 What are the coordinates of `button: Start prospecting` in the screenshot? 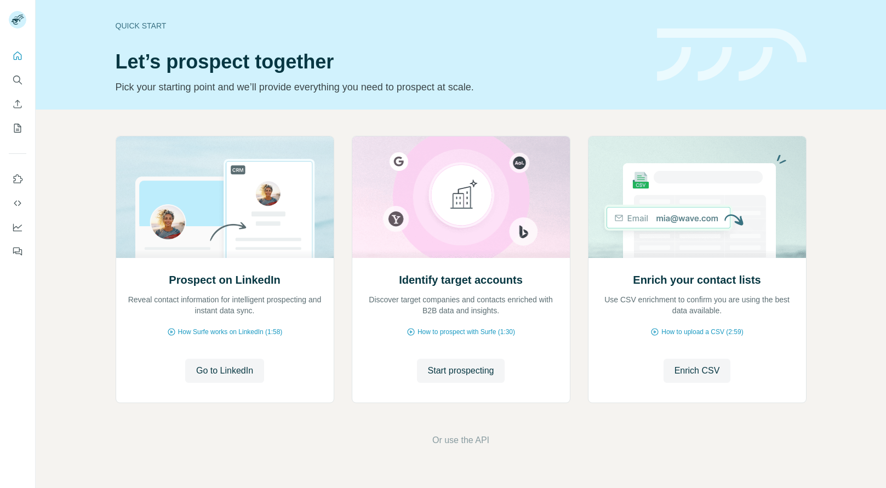 It's located at (461, 371).